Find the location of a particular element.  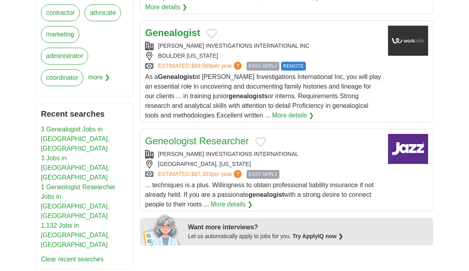

span: REMOTE is located at coordinates (293, 66).